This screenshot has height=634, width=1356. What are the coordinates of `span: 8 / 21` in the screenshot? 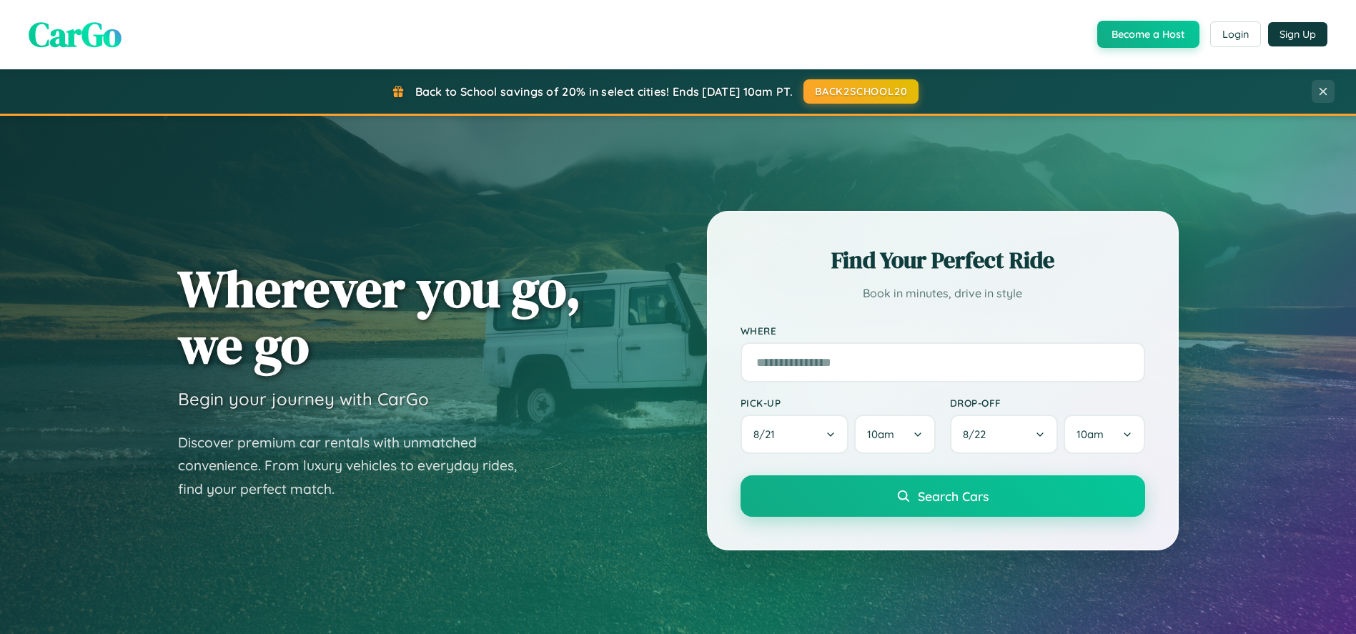 It's located at (768, 434).